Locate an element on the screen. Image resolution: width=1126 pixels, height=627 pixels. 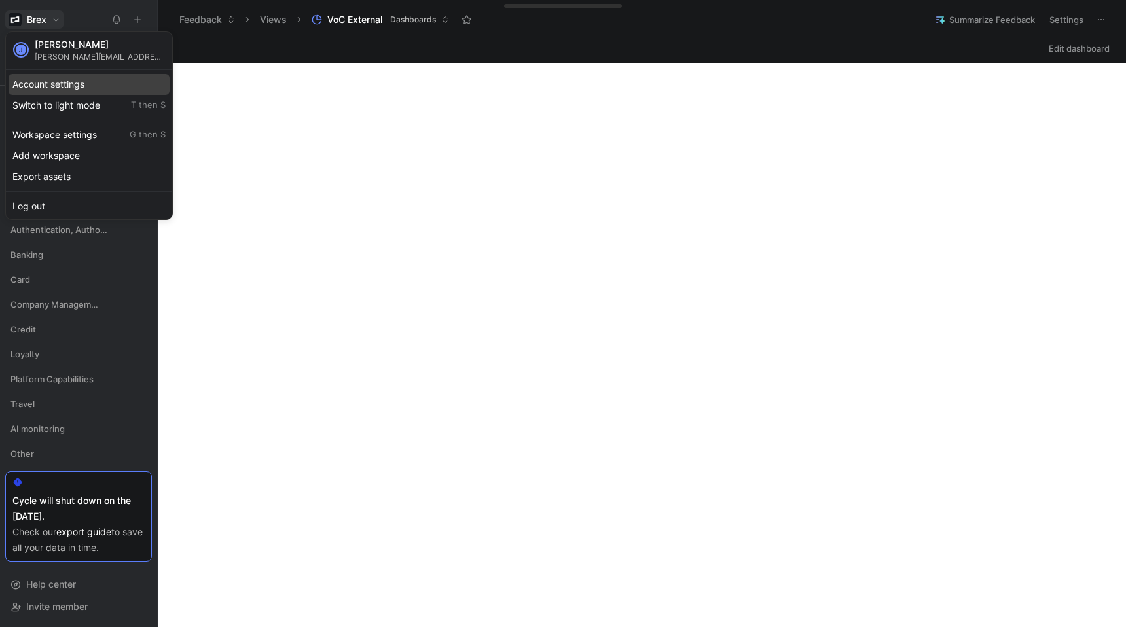
span: G then S is located at coordinates (147, 135).